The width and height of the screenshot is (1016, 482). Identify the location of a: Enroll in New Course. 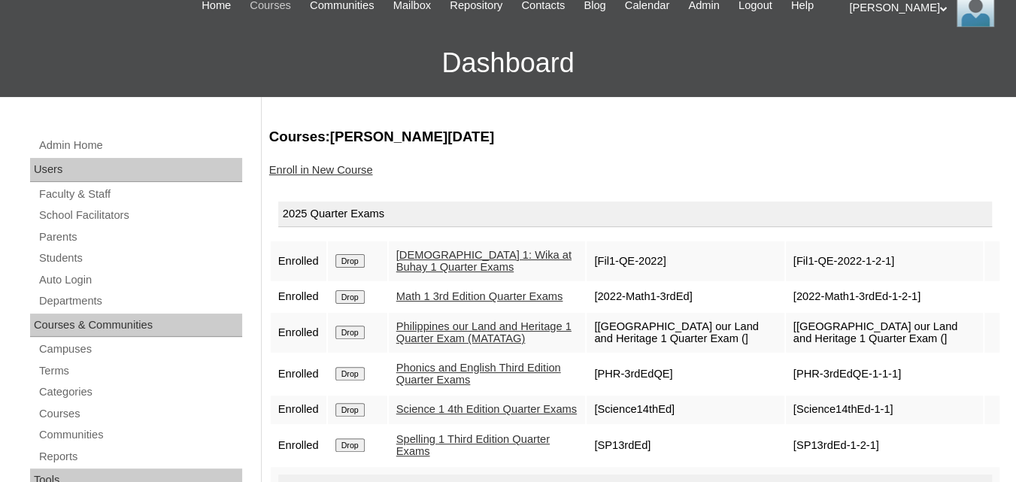
(321, 170).